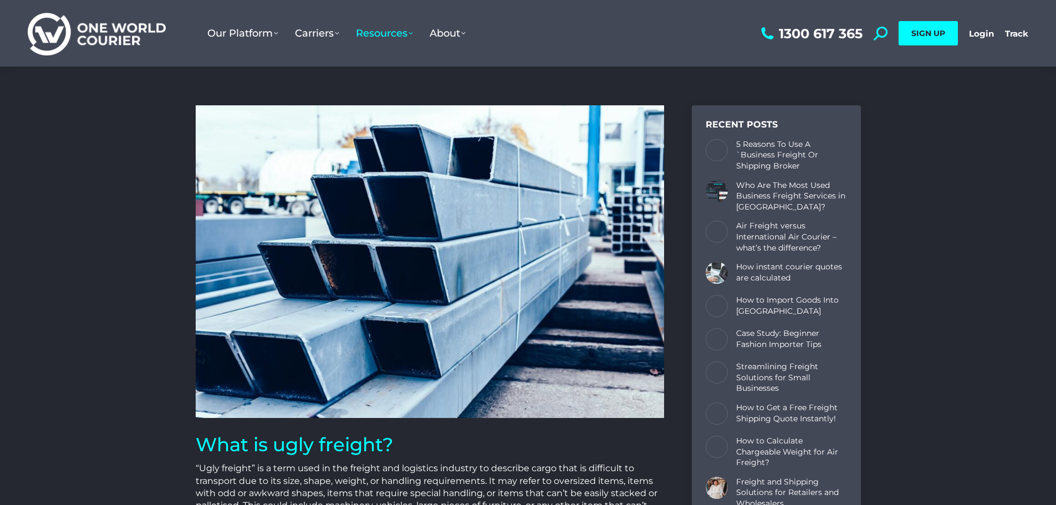 This screenshot has width=1056, height=505. I want to click on img: One World Courier, so click(96, 33).